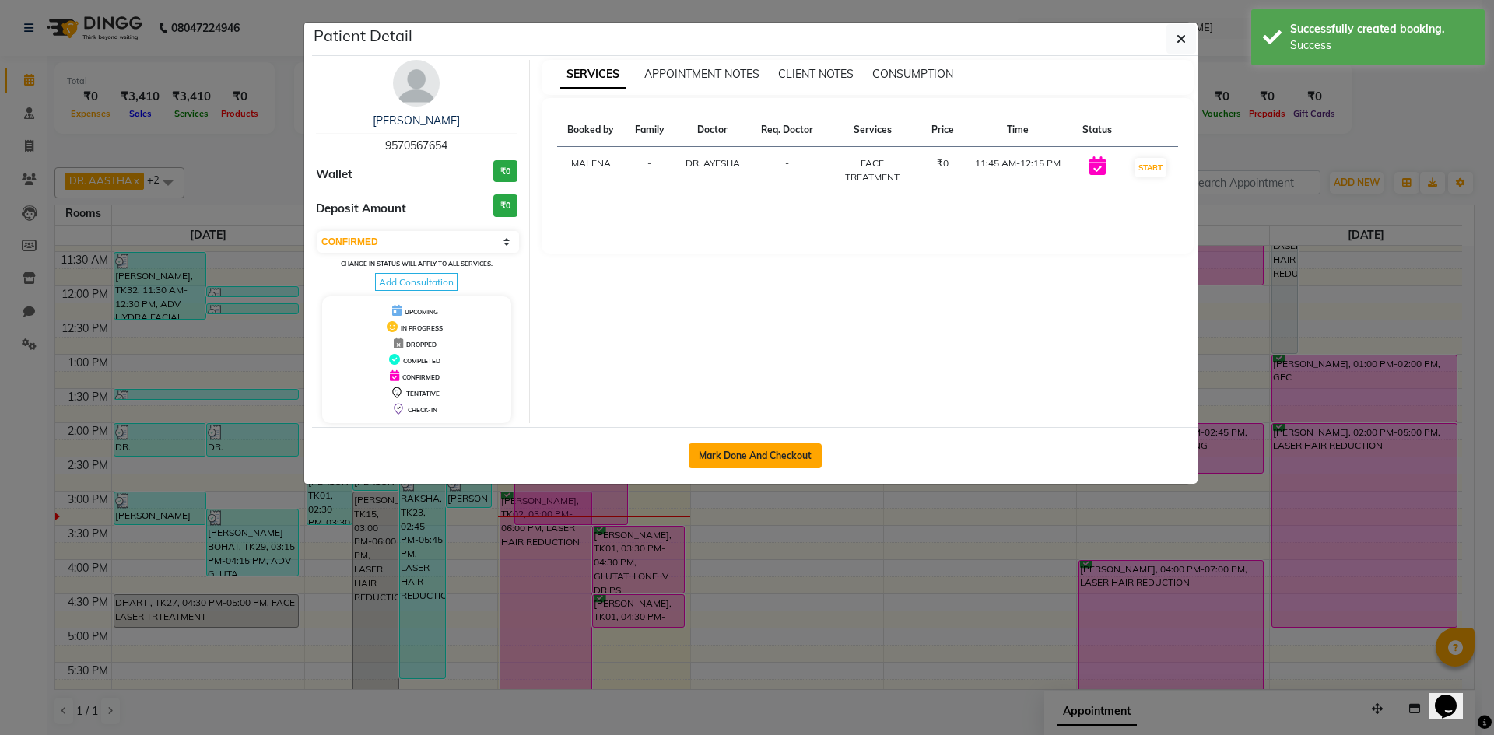  I want to click on div: ₹0, so click(942, 163).